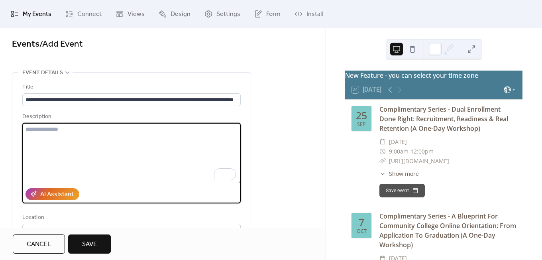 Image resolution: width=542 pixels, height=260 pixels. Describe the element at coordinates (89, 244) in the screenshot. I see `span: Save` at that location.